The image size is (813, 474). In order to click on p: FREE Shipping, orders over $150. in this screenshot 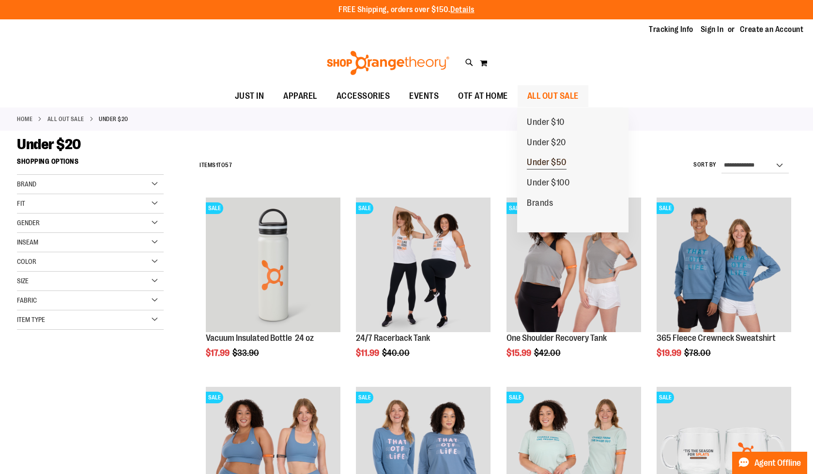, I will do `click(406, 10)`.